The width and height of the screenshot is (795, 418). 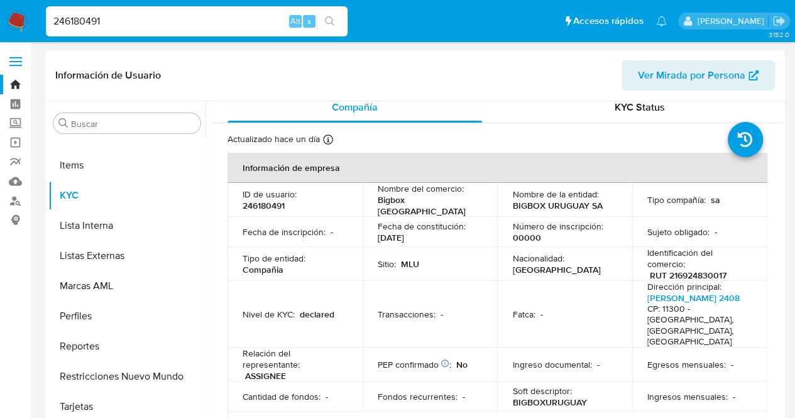 What do you see at coordinates (197, 21) in the screenshot?
I see `input: Buscar usuario o caso...` at bounding box center [197, 21].